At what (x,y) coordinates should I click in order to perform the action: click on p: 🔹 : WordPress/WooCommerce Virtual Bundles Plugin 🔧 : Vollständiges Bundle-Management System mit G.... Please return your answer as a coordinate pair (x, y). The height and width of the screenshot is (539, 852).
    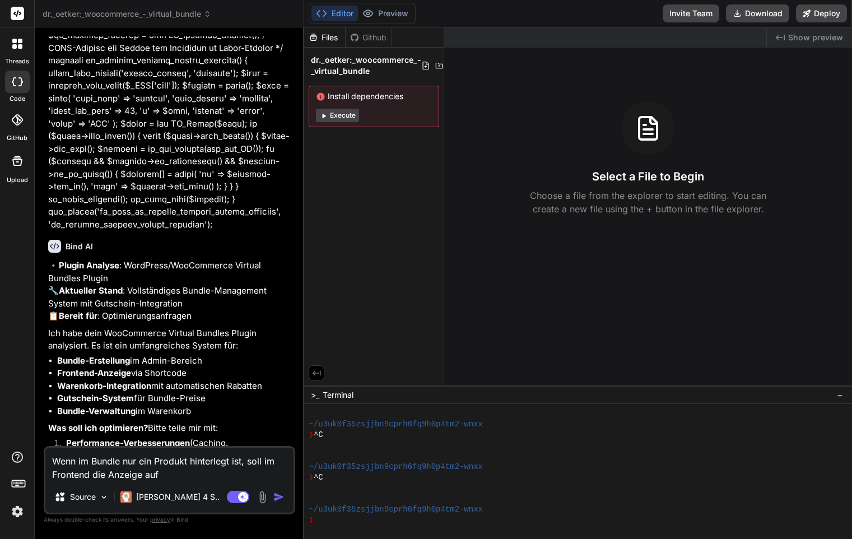
    Looking at the image, I should click on (170, 291).